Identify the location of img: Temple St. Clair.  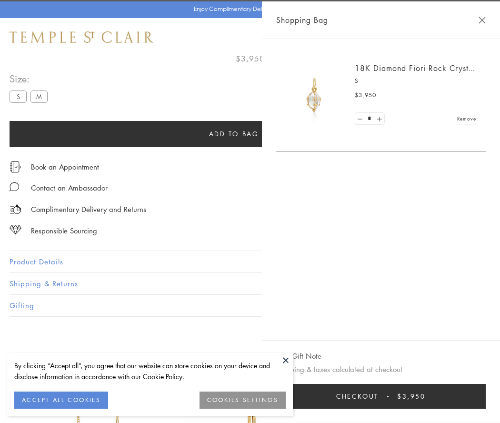
(82, 37).